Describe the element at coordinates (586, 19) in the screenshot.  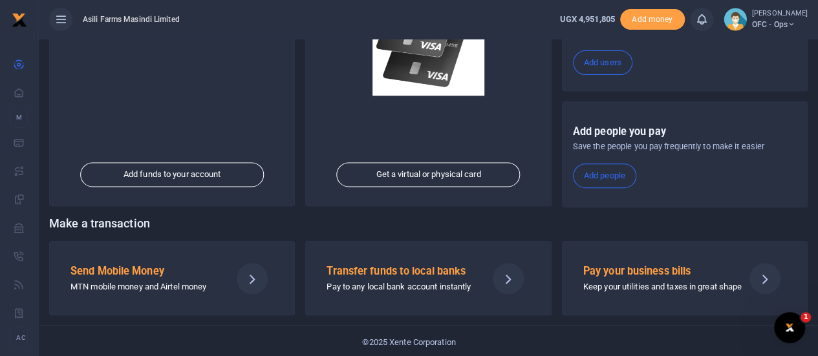
I see `li: Wallet ballance` at that location.